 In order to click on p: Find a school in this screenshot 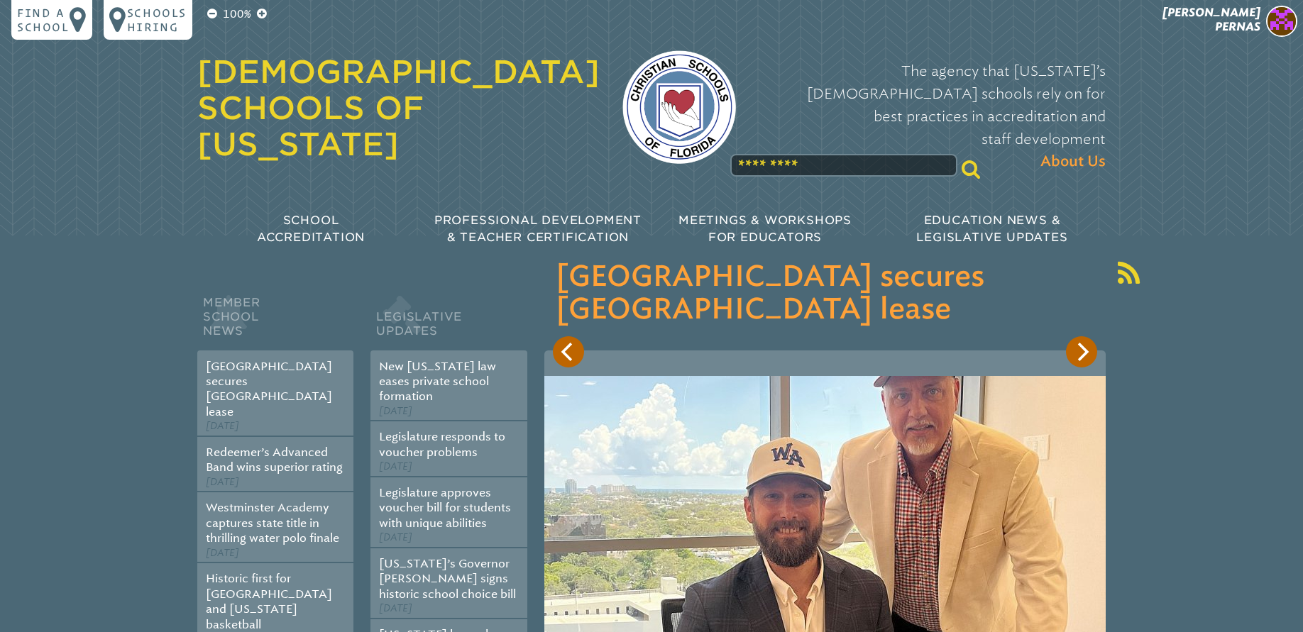, I will do `click(43, 20)`.